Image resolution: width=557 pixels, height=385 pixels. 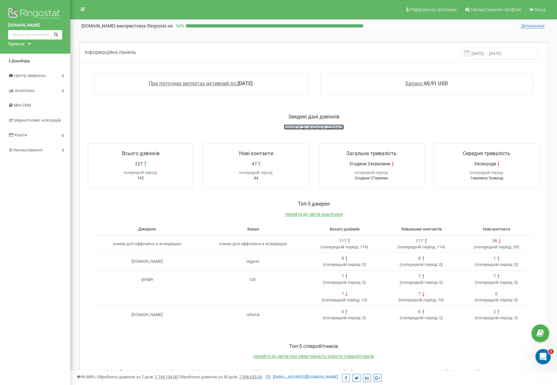 What do you see at coordinates (193, 83) in the screenshot?
I see `span: При поточних витратах активний до:` at bounding box center [193, 83].